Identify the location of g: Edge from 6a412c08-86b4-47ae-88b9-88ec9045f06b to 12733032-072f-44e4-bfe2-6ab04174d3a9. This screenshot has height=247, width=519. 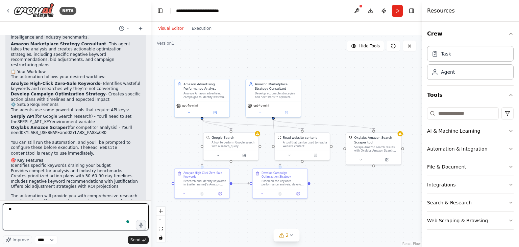
(324, 124).